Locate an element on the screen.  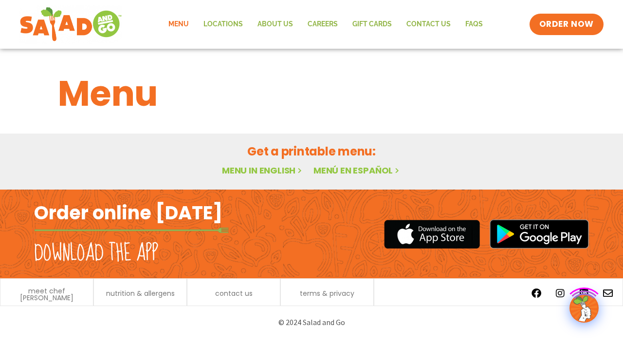
img: google_play is located at coordinates (539, 234).